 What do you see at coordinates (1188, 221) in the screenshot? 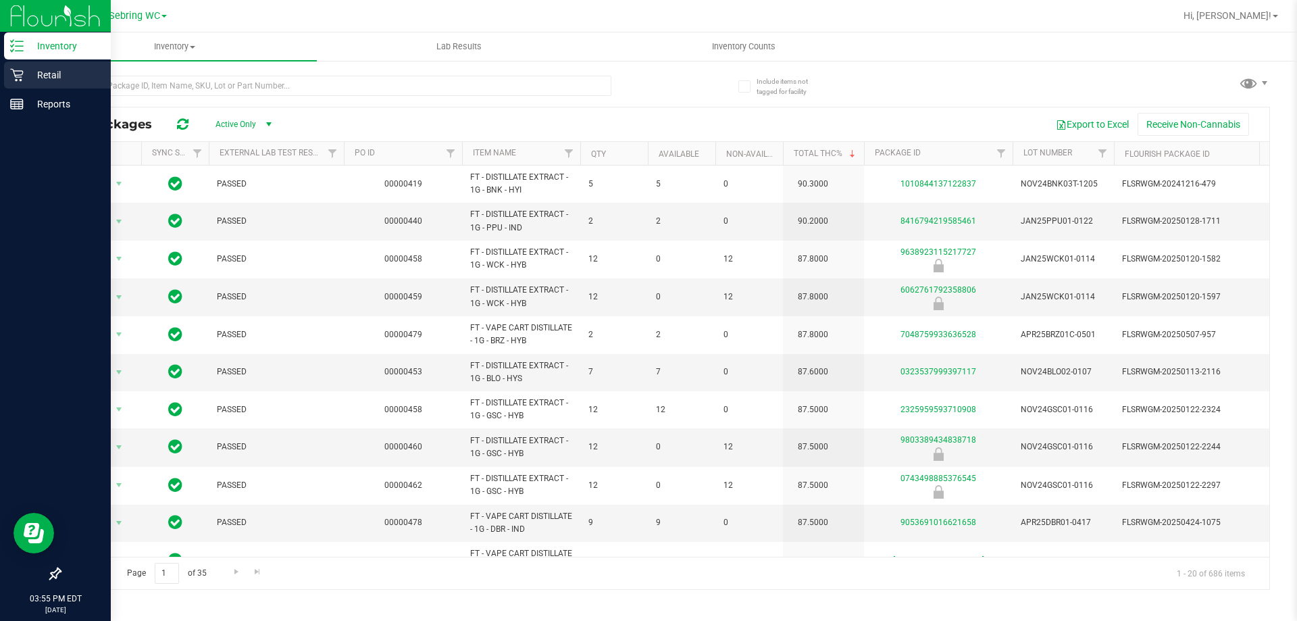
I see `span: FLSRWGM-20250128-1711` at bounding box center [1188, 221].